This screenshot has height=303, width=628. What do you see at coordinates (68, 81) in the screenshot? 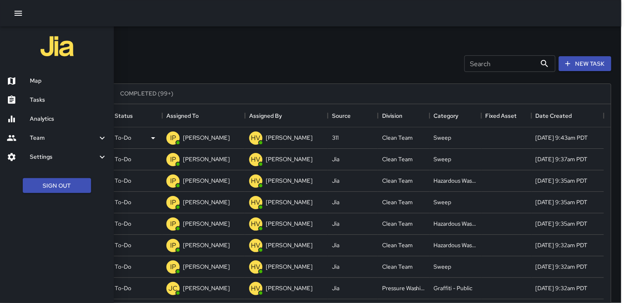
I see `h6: Map` at bounding box center [68, 81].